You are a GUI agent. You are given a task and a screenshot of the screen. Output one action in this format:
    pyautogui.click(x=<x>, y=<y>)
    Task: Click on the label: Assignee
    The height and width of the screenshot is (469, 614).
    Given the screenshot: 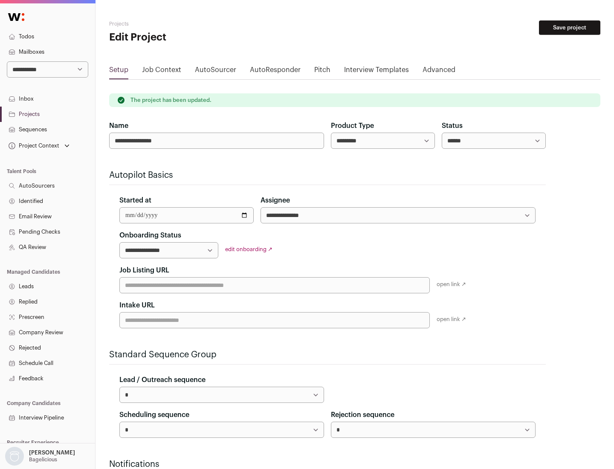 What is the action you would take?
    pyautogui.click(x=275, y=200)
    